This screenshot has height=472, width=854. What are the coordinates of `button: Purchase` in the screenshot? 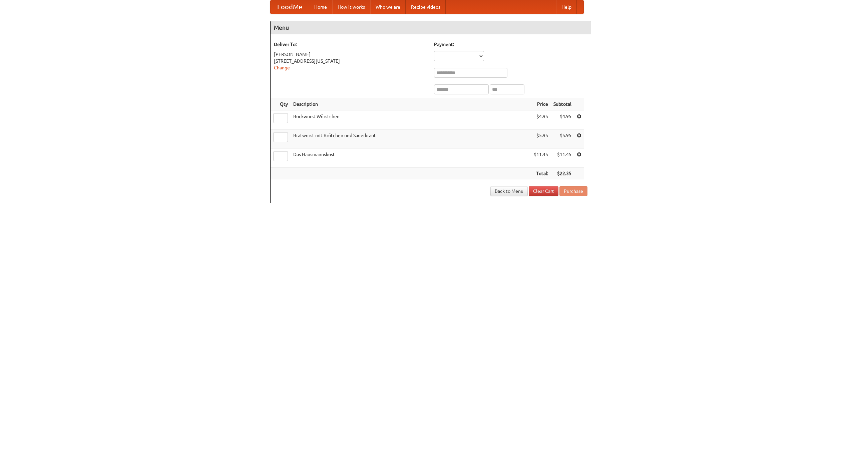 It's located at (574, 191).